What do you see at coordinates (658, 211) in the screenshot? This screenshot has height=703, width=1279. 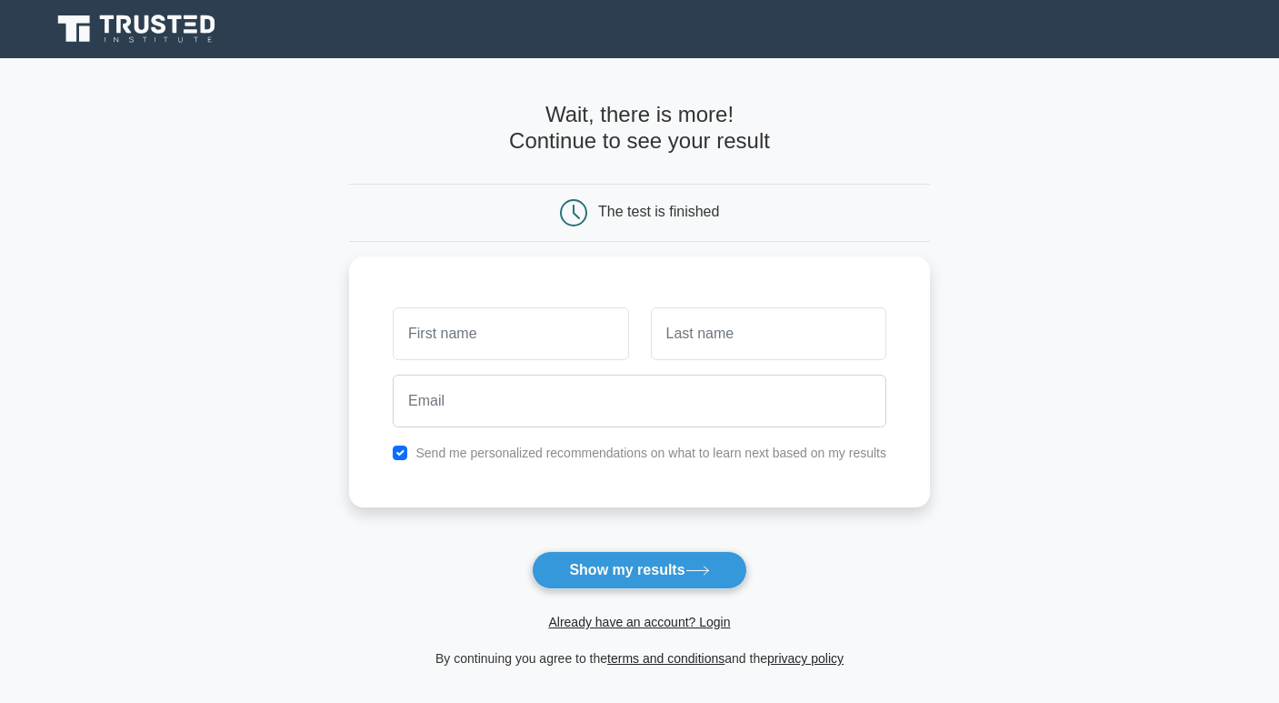 I see `div: The test is finished` at bounding box center [658, 211].